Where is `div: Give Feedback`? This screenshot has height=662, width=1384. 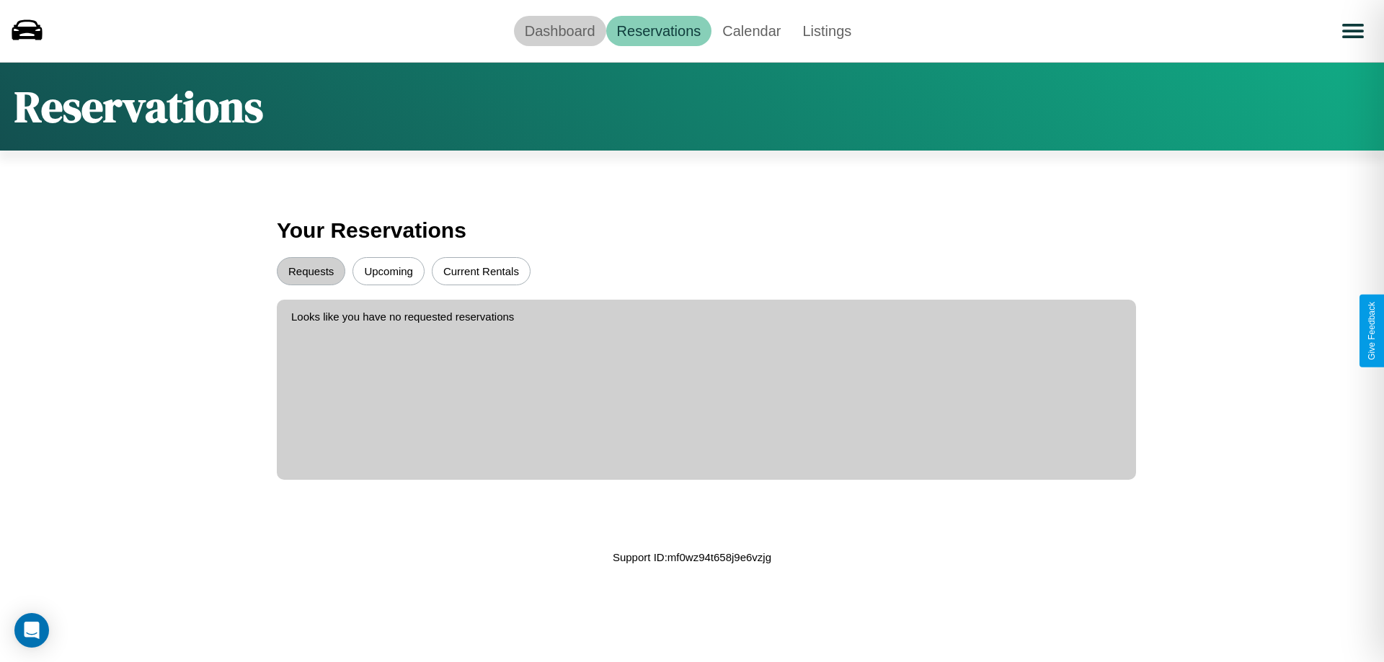 div: Give Feedback is located at coordinates (1372, 331).